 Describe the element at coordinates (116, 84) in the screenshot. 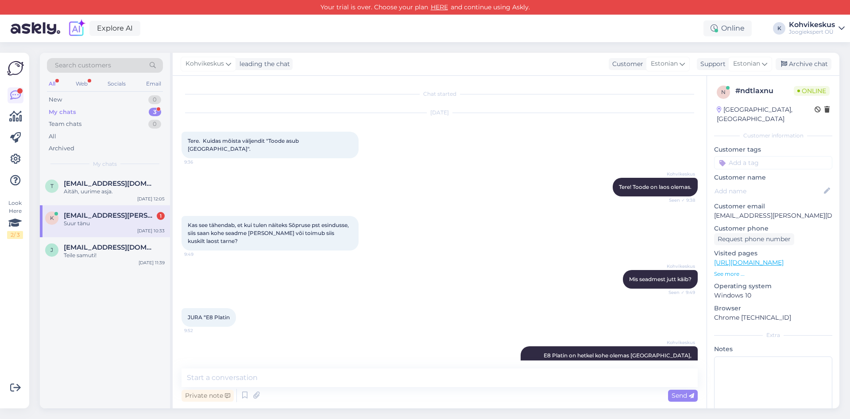

I see `div: Socials` at that location.